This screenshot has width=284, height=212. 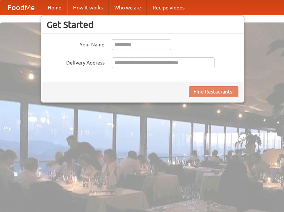 I want to click on button: Find Restaurants!, so click(x=214, y=92).